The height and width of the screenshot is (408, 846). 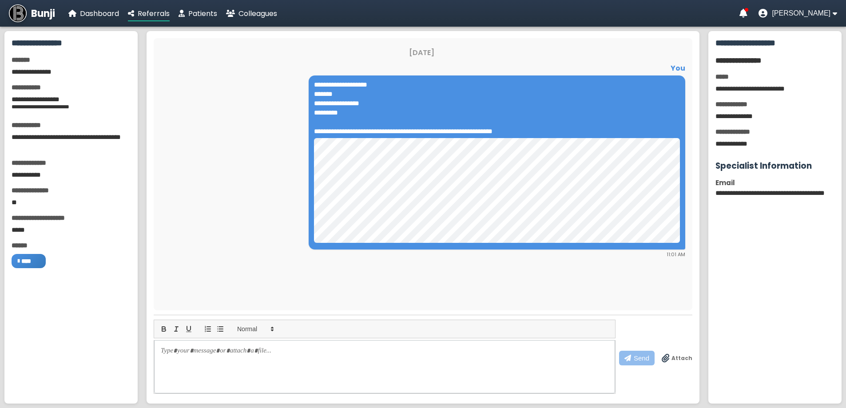 I want to click on div: Email, so click(x=775, y=182).